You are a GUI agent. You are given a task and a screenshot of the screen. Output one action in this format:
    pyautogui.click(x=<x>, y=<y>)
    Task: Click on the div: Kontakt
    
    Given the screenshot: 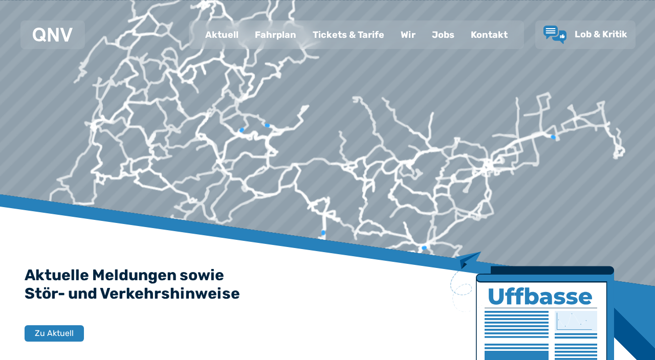 What is the action you would take?
    pyautogui.click(x=489, y=35)
    